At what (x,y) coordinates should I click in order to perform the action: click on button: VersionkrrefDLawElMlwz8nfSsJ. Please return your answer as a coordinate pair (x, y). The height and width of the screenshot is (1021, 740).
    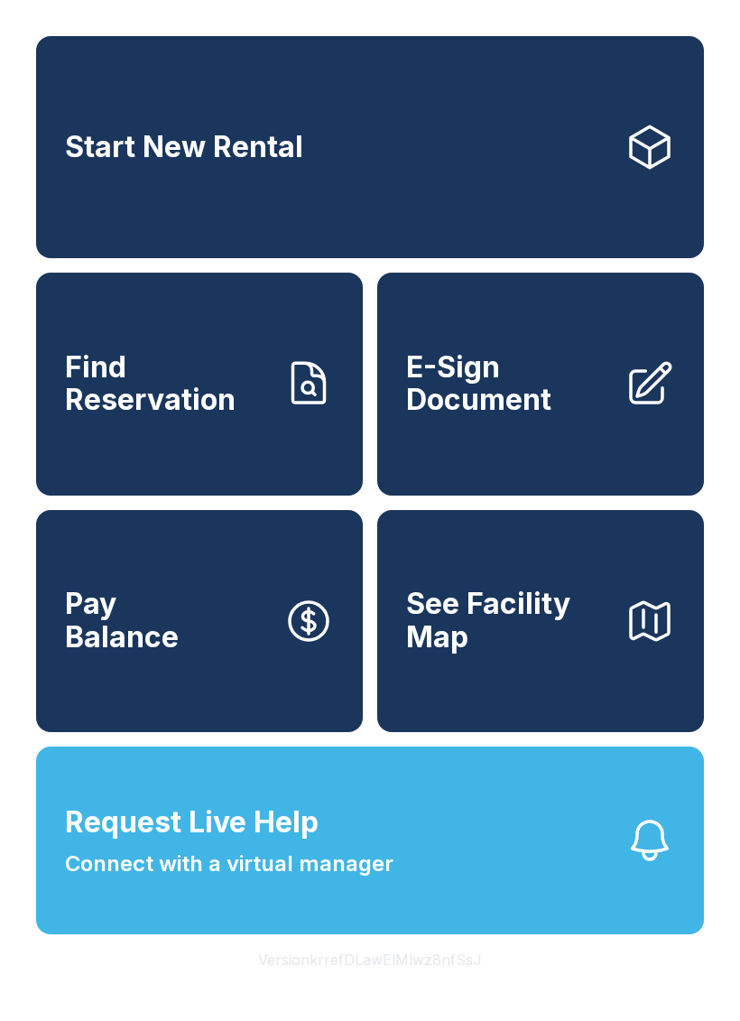
    Looking at the image, I should click on (370, 959).